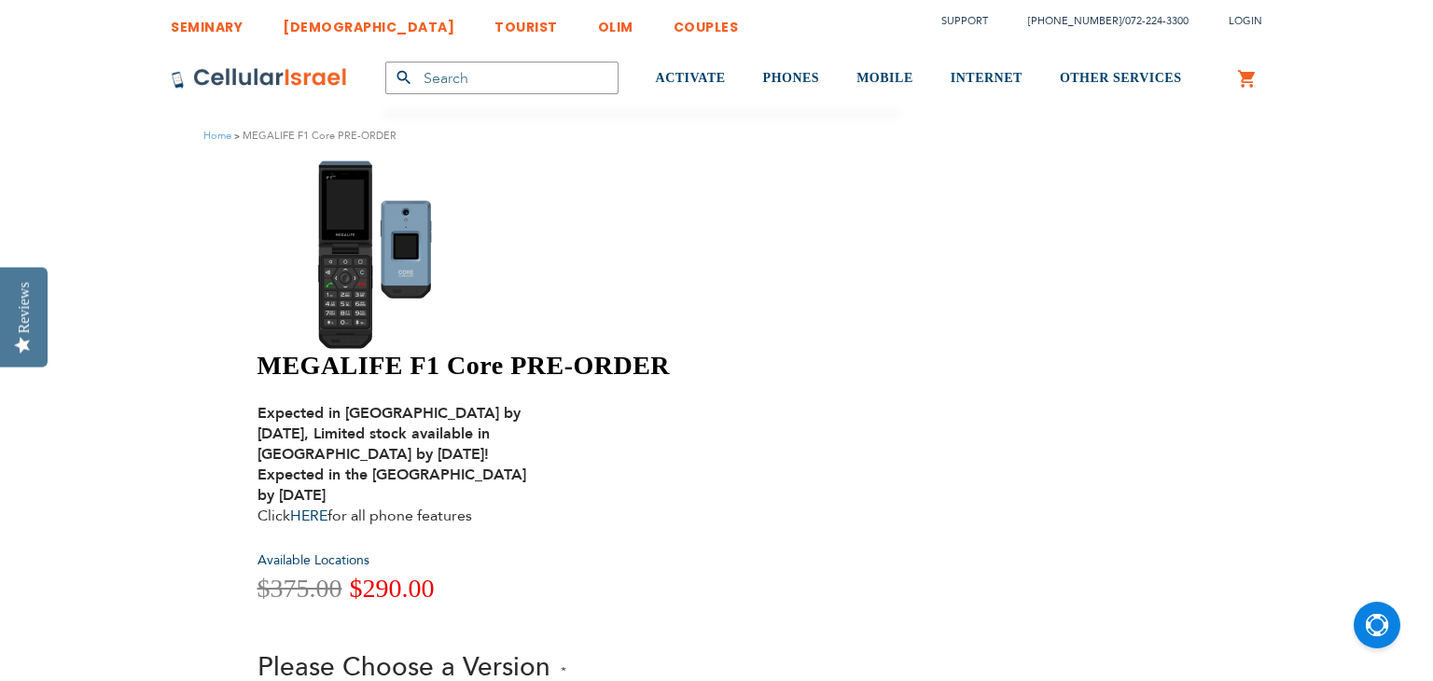 This screenshot has width=1433, height=681. Describe the element at coordinates (616, 21) in the screenshot. I see `a: OLIM` at that location.